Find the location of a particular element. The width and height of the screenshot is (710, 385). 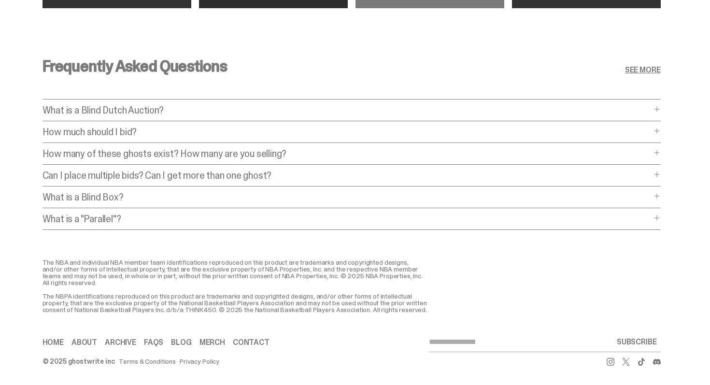

a: About is located at coordinates (84, 342).